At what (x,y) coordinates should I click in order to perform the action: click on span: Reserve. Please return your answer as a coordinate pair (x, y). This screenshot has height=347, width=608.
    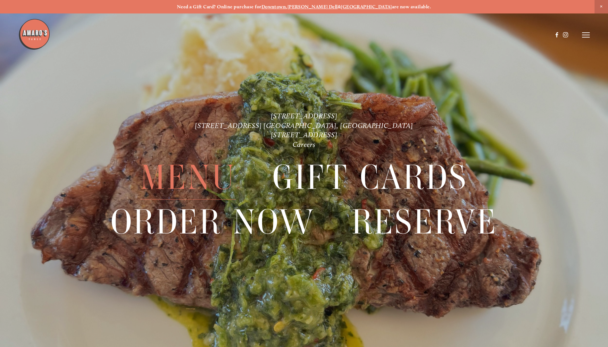
    Looking at the image, I should click on (425, 222).